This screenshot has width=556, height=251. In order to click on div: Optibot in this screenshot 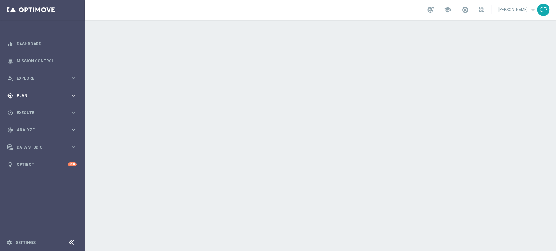, I will do `click(42, 165)`.